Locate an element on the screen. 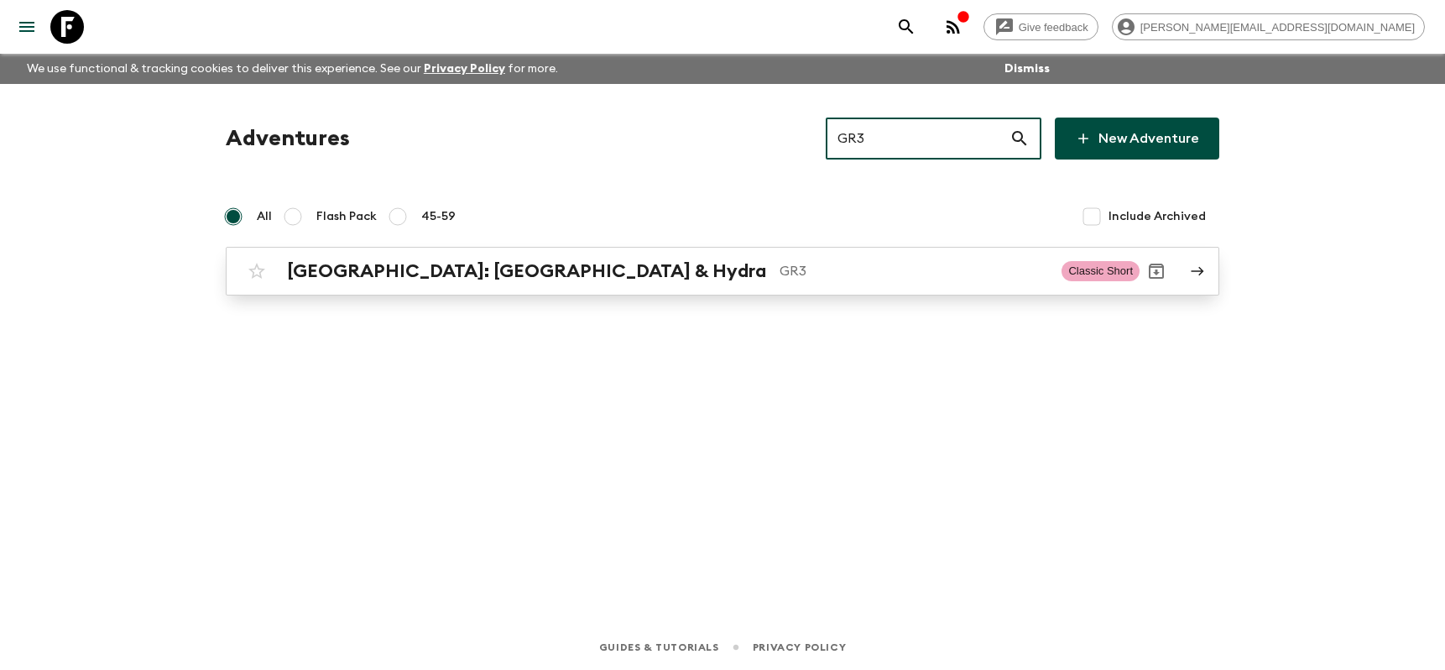 The width and height of the screenshot is (1445, 670). h1: Adventures is located at coordinates (288, 138).